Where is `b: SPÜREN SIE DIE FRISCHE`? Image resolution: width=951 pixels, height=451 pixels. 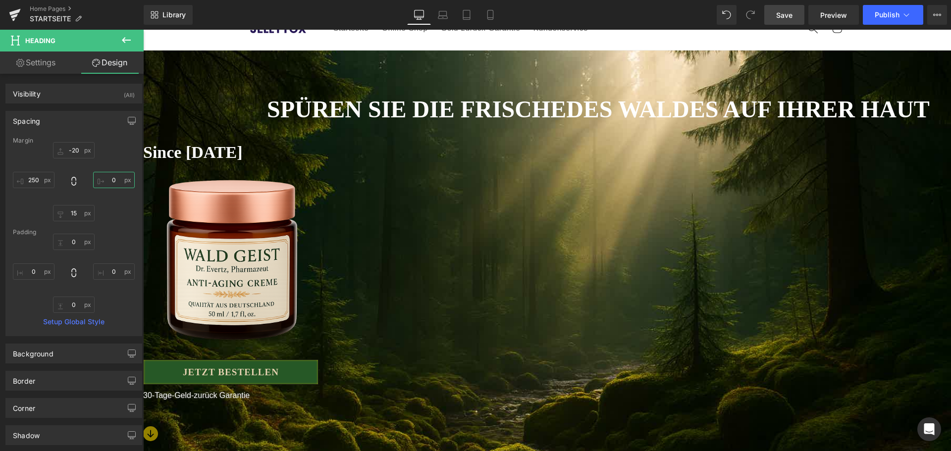 b: SPÜREN SIE DIE FRISCHE is located at coordinates (273, 79).